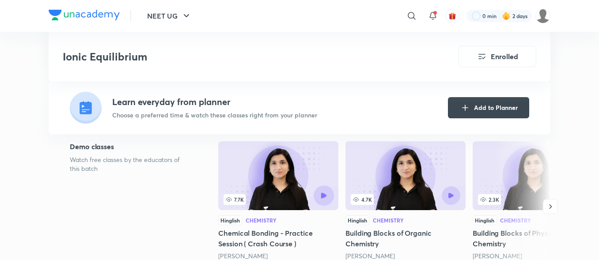  What do you see at coordinates (532, 238) in the screenshot?
I see `h5: Building Blocks of Physical Chemistry` at bounding box center [532, 238].